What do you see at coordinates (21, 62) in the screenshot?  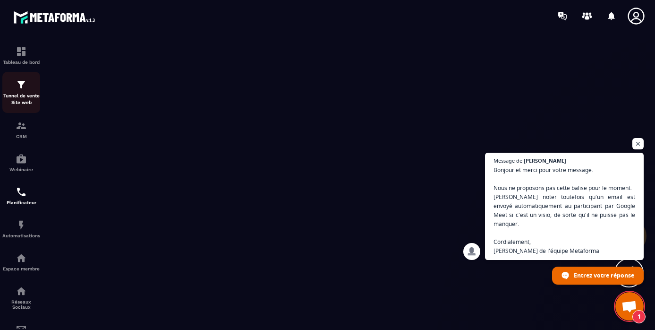 I see `p: Tableau de bord` at bounding box center [21, 62].